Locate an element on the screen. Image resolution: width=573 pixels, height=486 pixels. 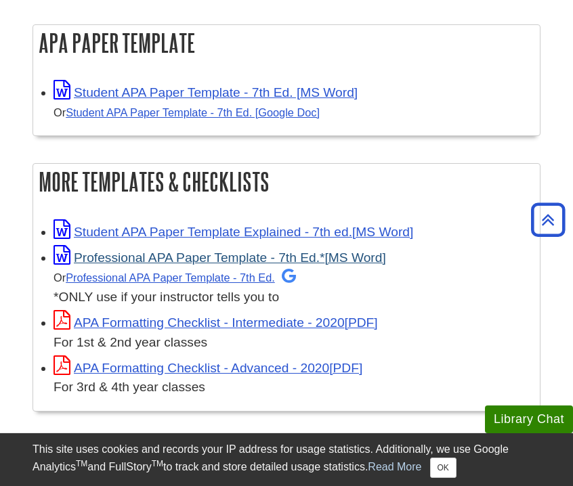
button: Library Chat is located at coordinates (529, 419).